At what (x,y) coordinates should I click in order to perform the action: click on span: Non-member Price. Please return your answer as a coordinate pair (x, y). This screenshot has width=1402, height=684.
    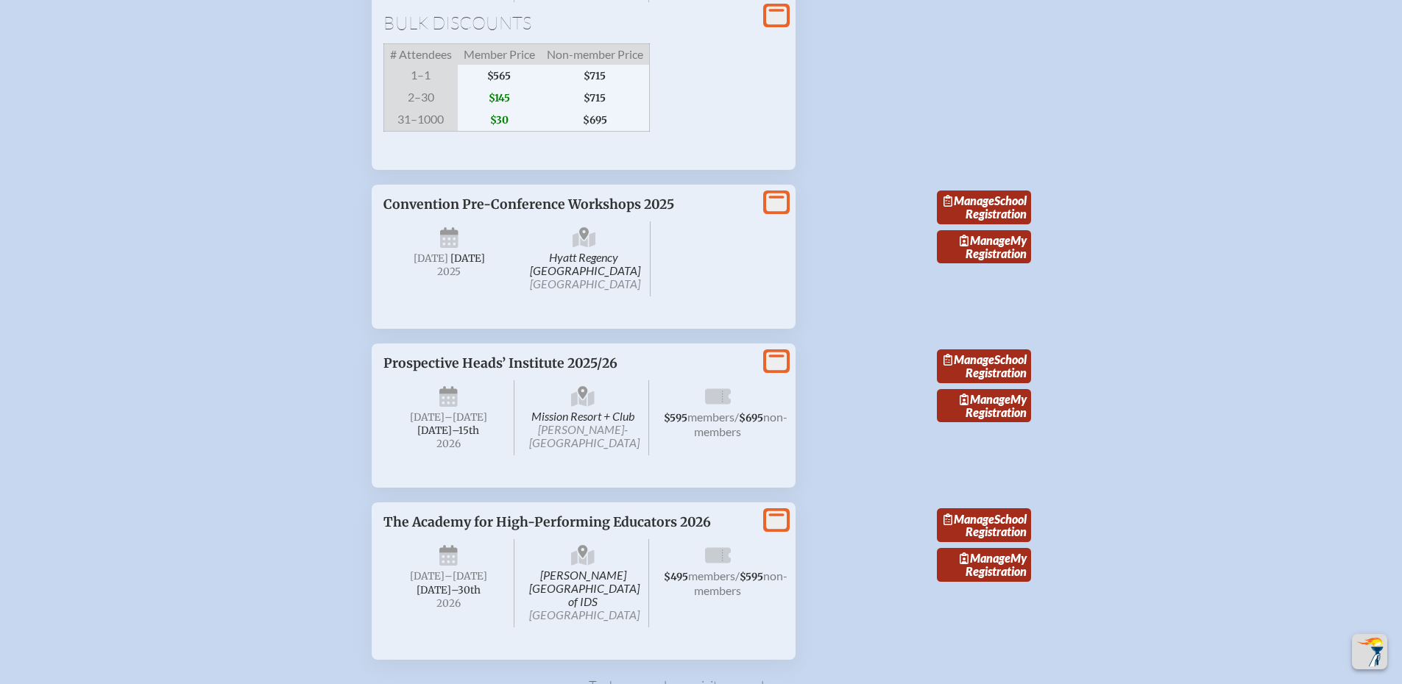
    Looking at the image, I should click on (595, 54).